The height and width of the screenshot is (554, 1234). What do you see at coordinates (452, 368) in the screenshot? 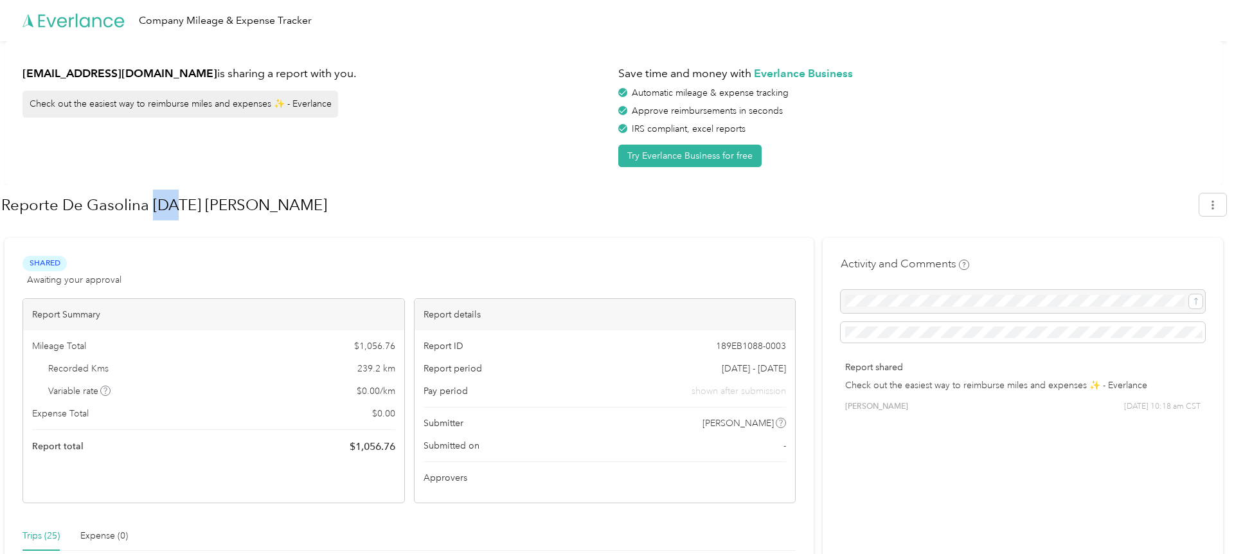
I see `span: Report period` at bounding box center [452, 368].